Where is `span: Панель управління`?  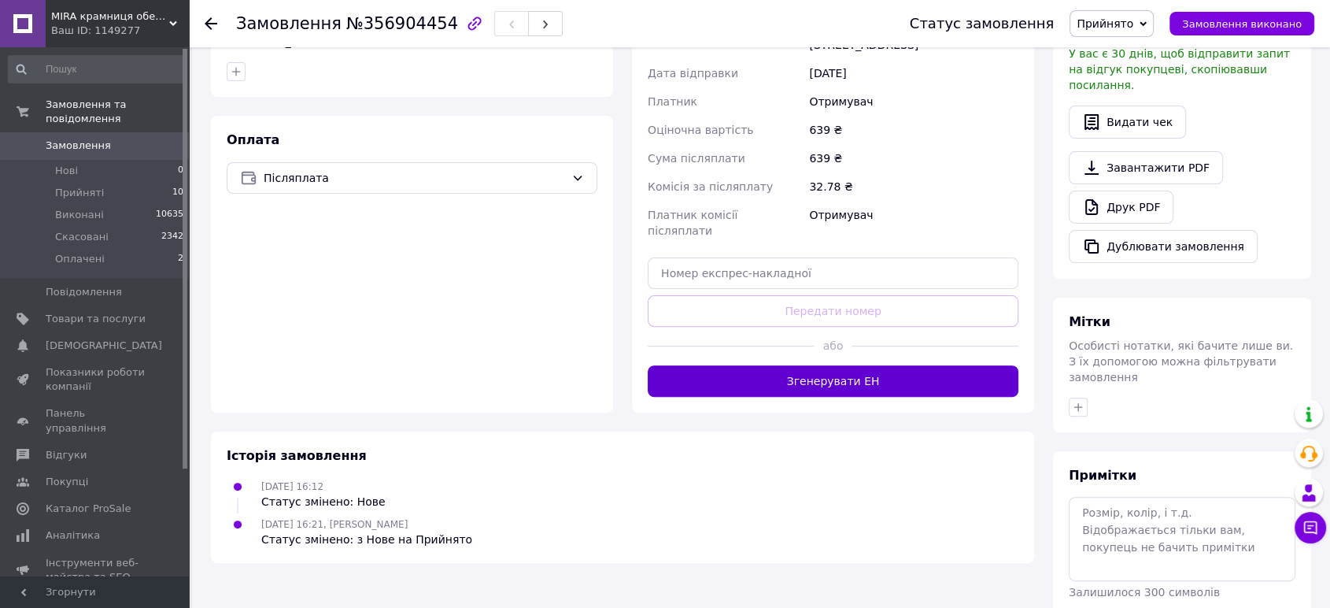 span: Панель управління is located at coordinates (95, 420).